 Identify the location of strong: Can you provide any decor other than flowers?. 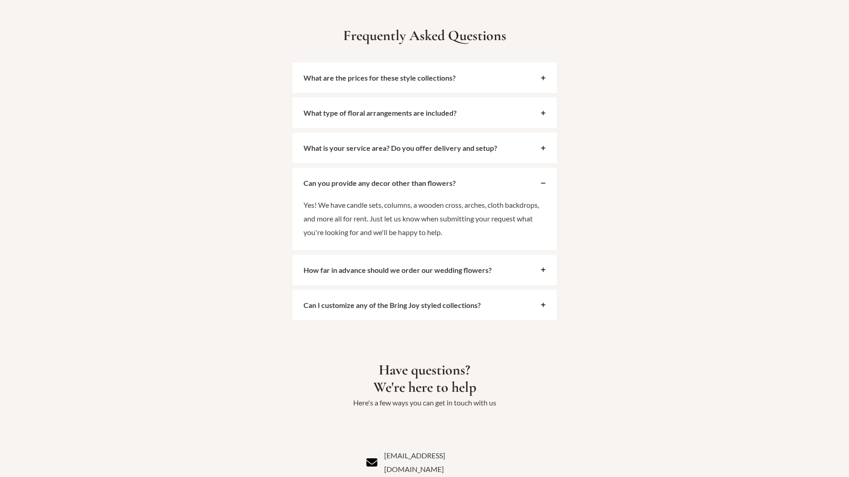
(380, 183).